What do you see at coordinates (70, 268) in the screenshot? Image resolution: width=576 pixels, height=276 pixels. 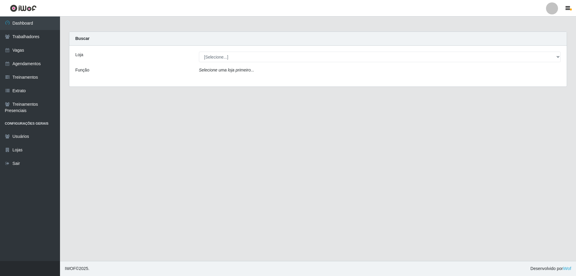 I see `span: IWOF` at bounding box center [70, 268].